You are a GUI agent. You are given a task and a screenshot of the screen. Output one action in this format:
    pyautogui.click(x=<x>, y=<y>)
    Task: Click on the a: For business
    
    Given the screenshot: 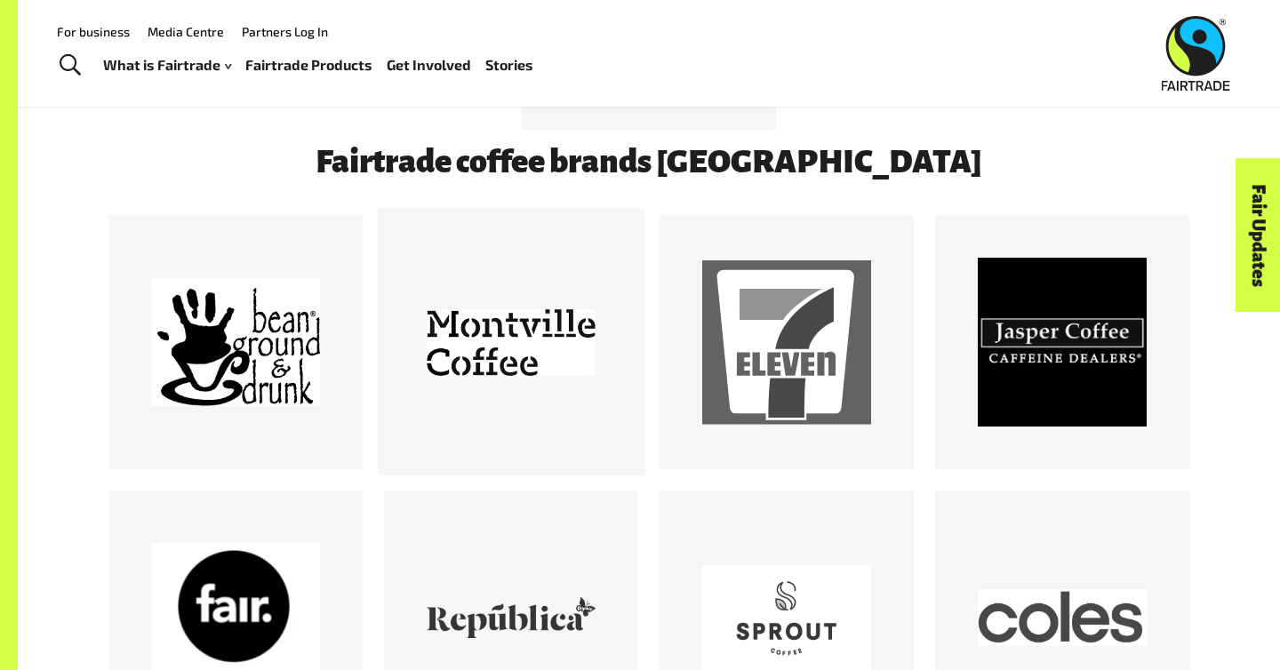 What is the action you would take?
    pyautogui.click(x=93, y=31)
    